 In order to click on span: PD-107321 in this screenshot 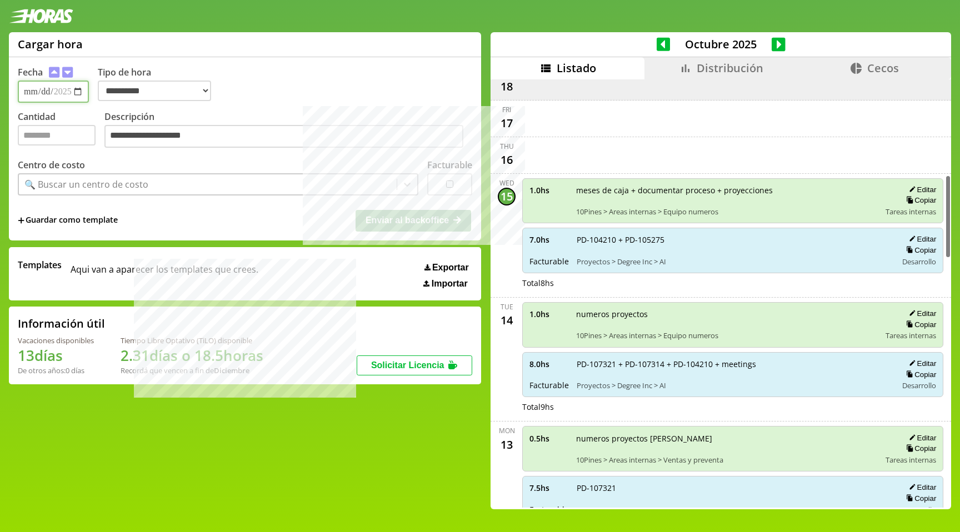, I will do `click(733, 488)`.